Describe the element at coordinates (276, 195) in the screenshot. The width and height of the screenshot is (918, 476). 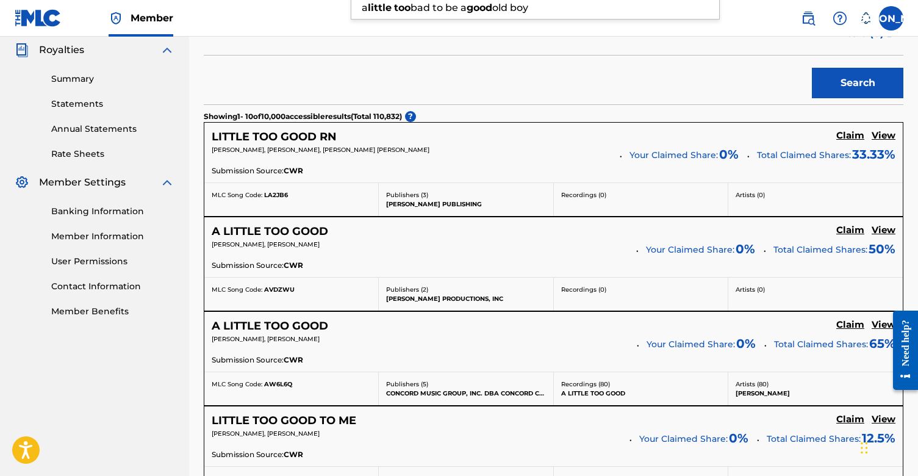
I see `span: LA2JB6` at that location.